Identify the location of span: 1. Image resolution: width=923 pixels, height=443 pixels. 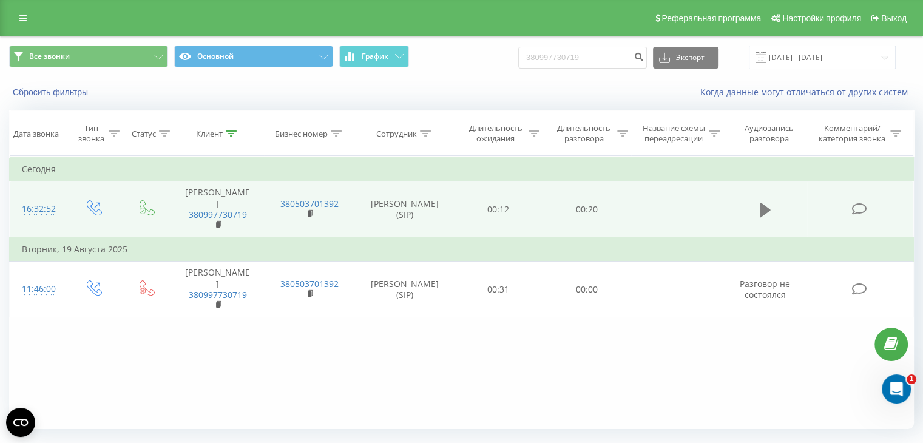
(911, 379).